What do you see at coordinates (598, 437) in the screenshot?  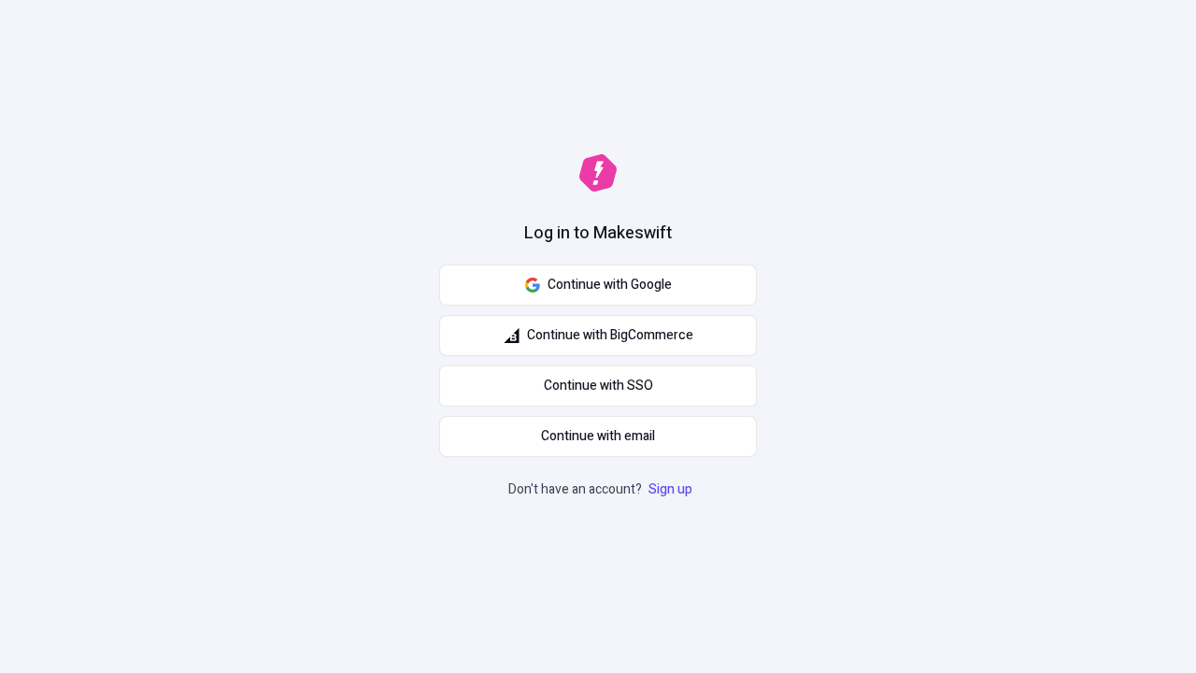 I see `span: Continue with email` at bounding box center [598, 437].